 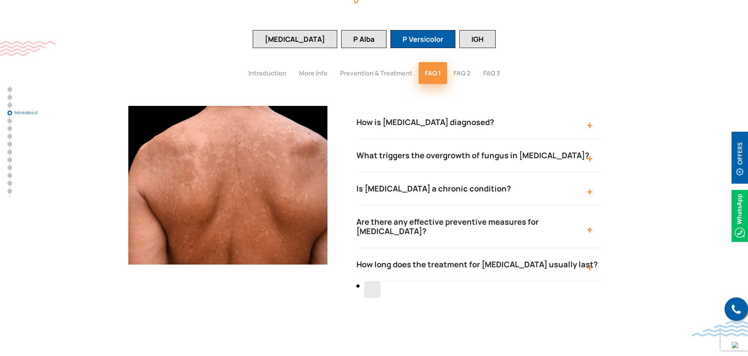 I want to click on img: offerBt, so click(x=740, y=158).